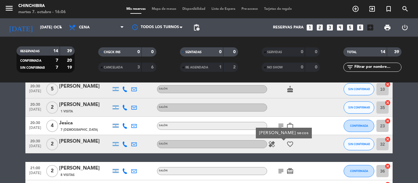 The width and height of the screenshot is (418, 183). Describe the element at coordinates (370, 28) in the screenshot. I see `i: add_box` at that location.